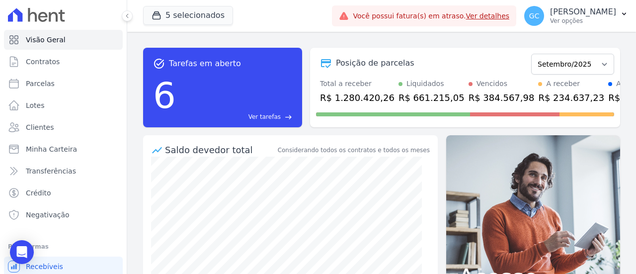 The image size is (636, 274). What do you see at coordinates (188, 15) in the screenshot?
I see `button: 5 selecionados` at bounding box center [188, 15].